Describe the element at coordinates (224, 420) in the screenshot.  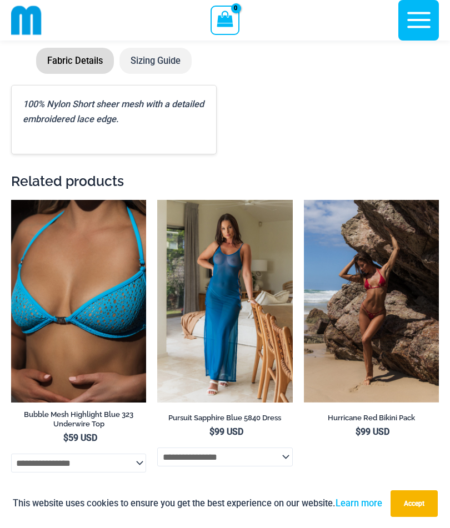
I see `a: Pursuit Sapphire Blue 5840 Dress` at that location.